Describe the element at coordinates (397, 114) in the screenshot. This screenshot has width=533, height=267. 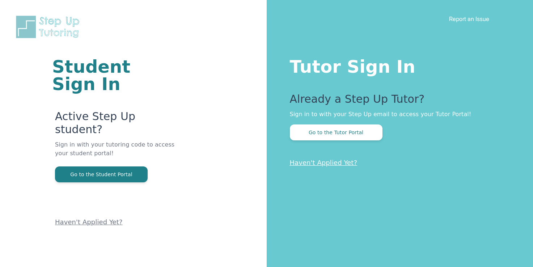
I see `p: Sign in to with your Step Up email to access your Tutor Portal!` at that location.